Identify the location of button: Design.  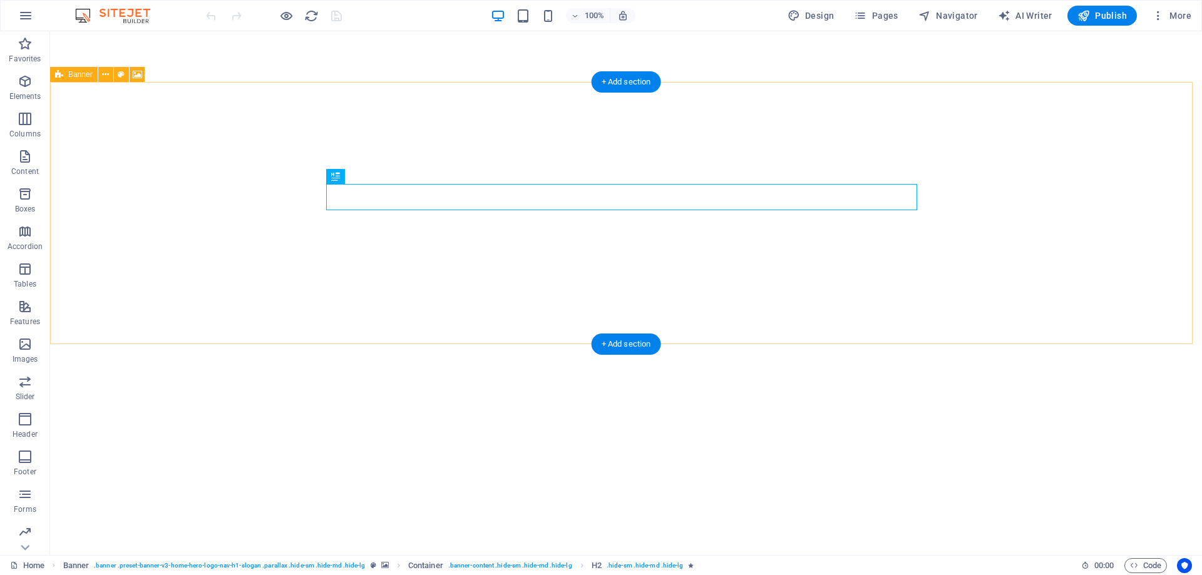
(811, 16).